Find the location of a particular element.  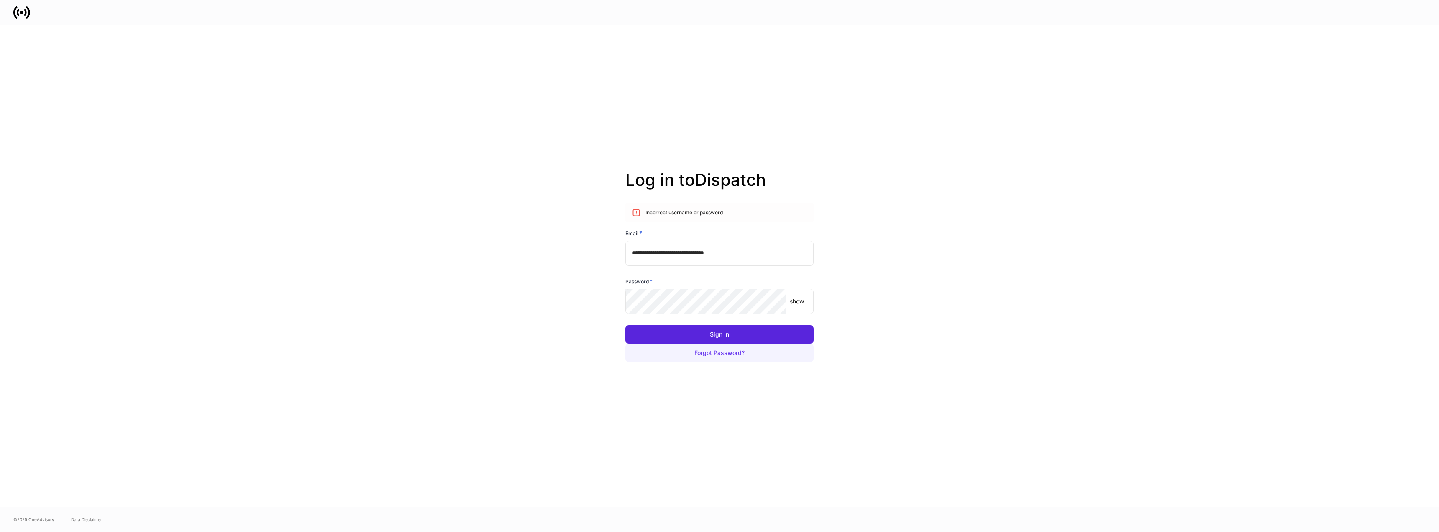

div: Sign In is located at coordinates (720, 334).